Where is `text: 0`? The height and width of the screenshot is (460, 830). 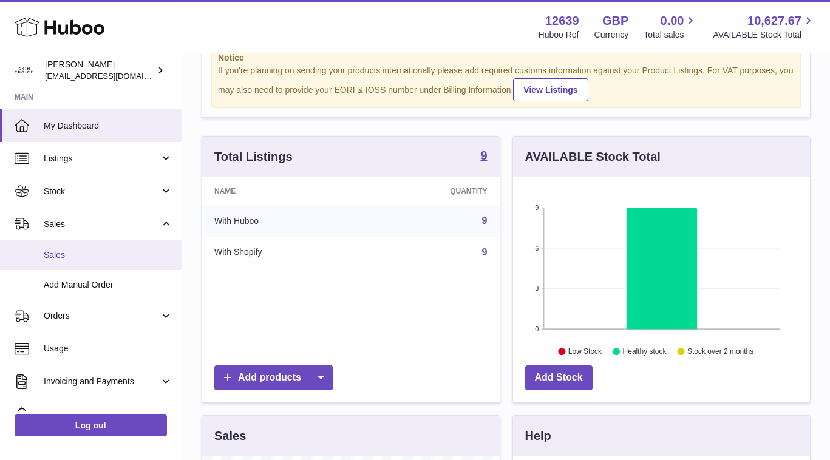
text: 0 is located at coordinates (537, 329).